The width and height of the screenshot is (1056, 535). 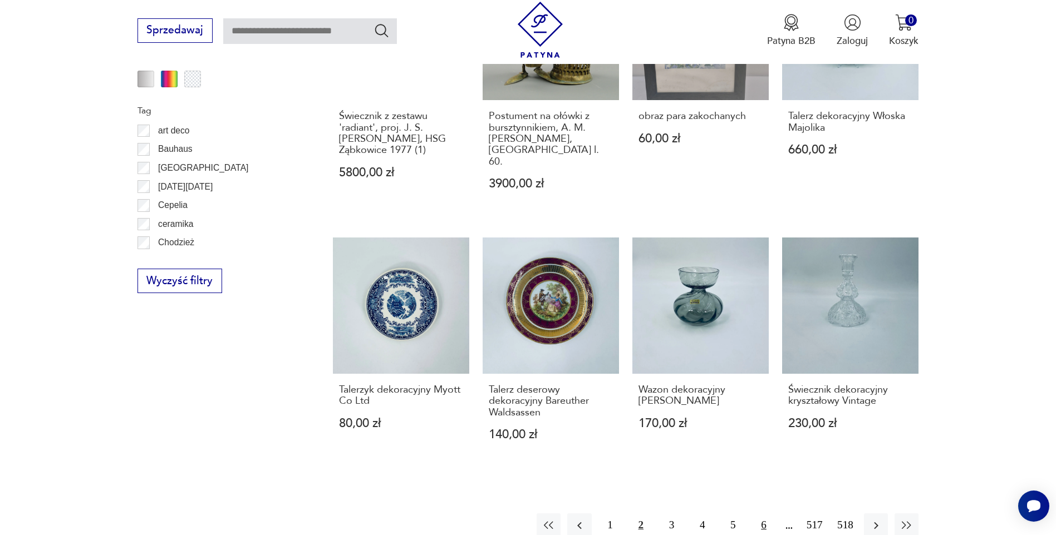 I want to click on p: Zaloguj, so click(x=852, y=41).